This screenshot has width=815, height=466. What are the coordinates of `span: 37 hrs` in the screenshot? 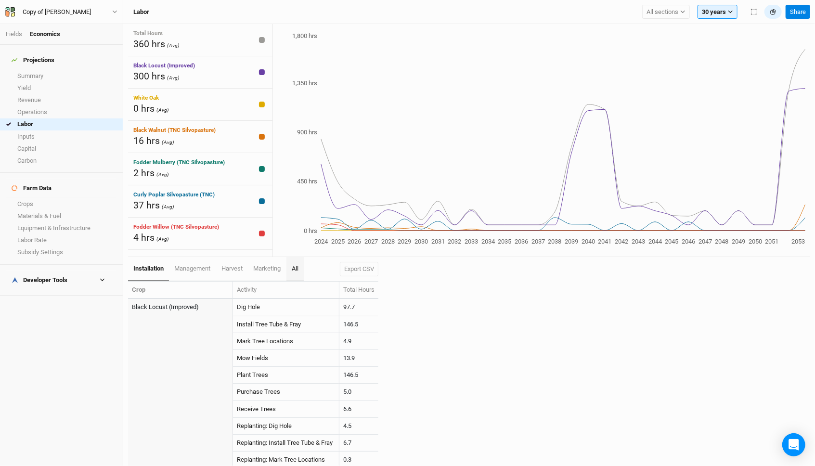 It's located at (146, 205).